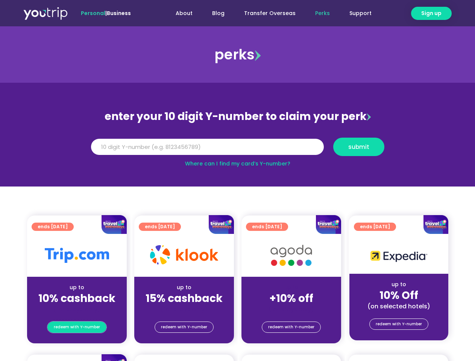  I want to click on nav: Menu, so click(266, 13).